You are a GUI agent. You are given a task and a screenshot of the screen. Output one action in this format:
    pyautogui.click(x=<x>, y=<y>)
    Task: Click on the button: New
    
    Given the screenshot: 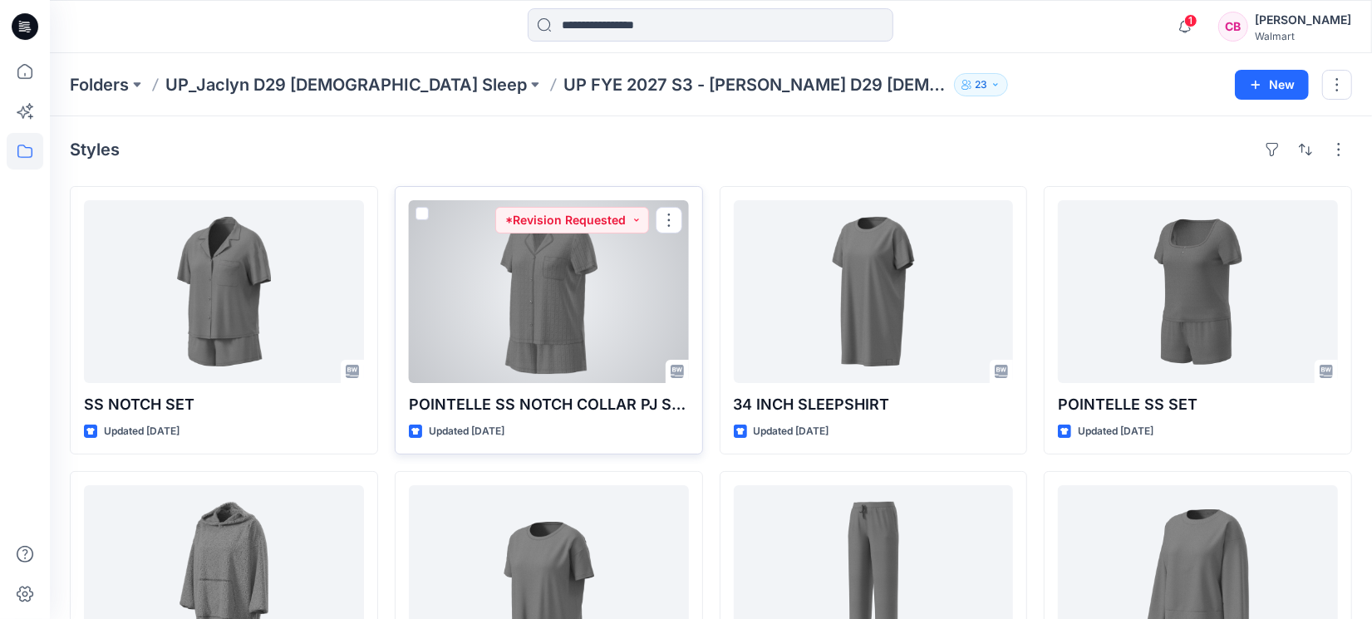 What is the action you would take?
    pyautogui.click(x=1271, y=85)
    